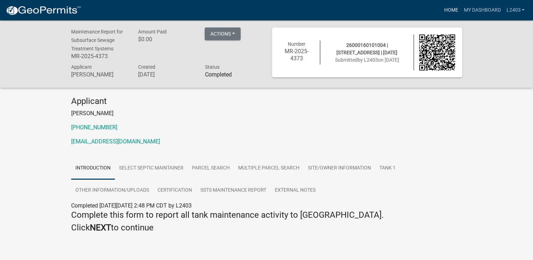  Describe the element at coordinates (515, 10) in the screenshot. I see `a: L2403` at that location.